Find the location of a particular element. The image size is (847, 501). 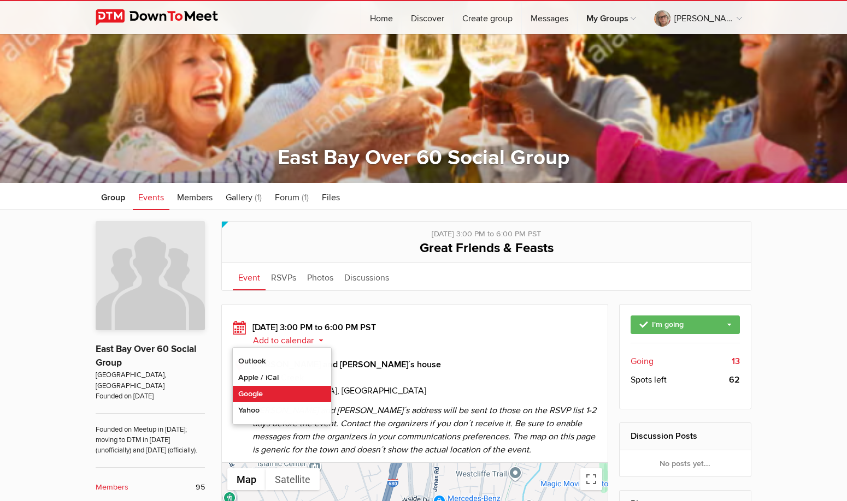

a: Members 95 is located at coordinates (150, 488).